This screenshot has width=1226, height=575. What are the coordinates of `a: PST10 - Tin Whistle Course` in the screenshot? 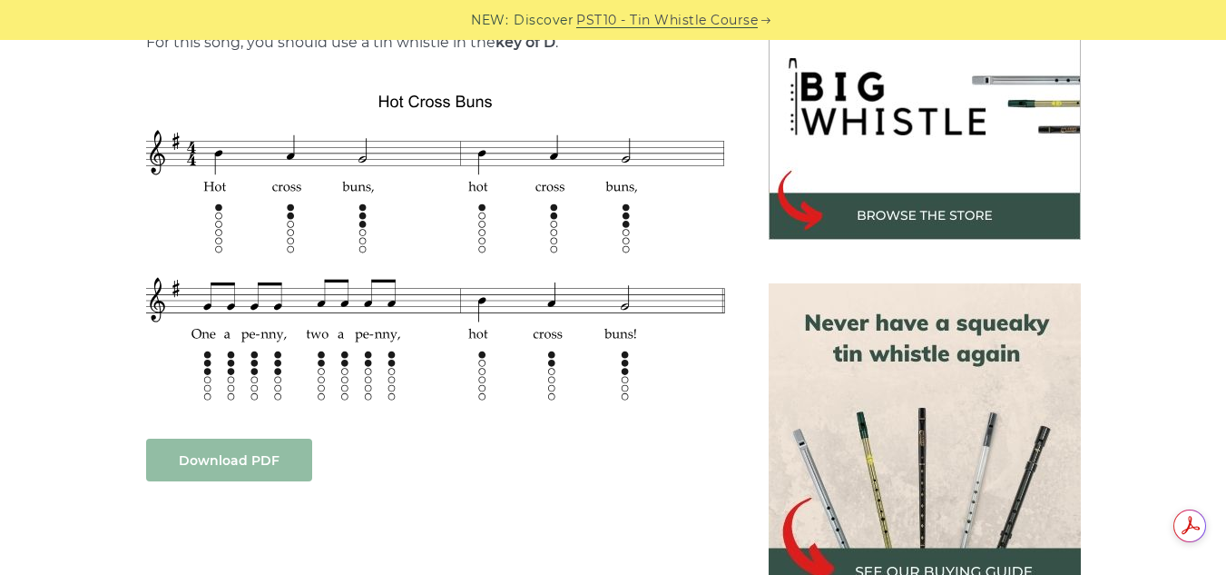 It's located at (667, 20).